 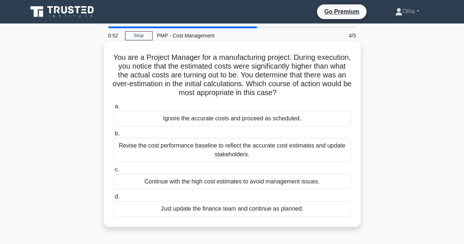 What do you see at coordinates (407, 11) in the screenshot?
I see `a: Olha` at bounding box center [407, 11].